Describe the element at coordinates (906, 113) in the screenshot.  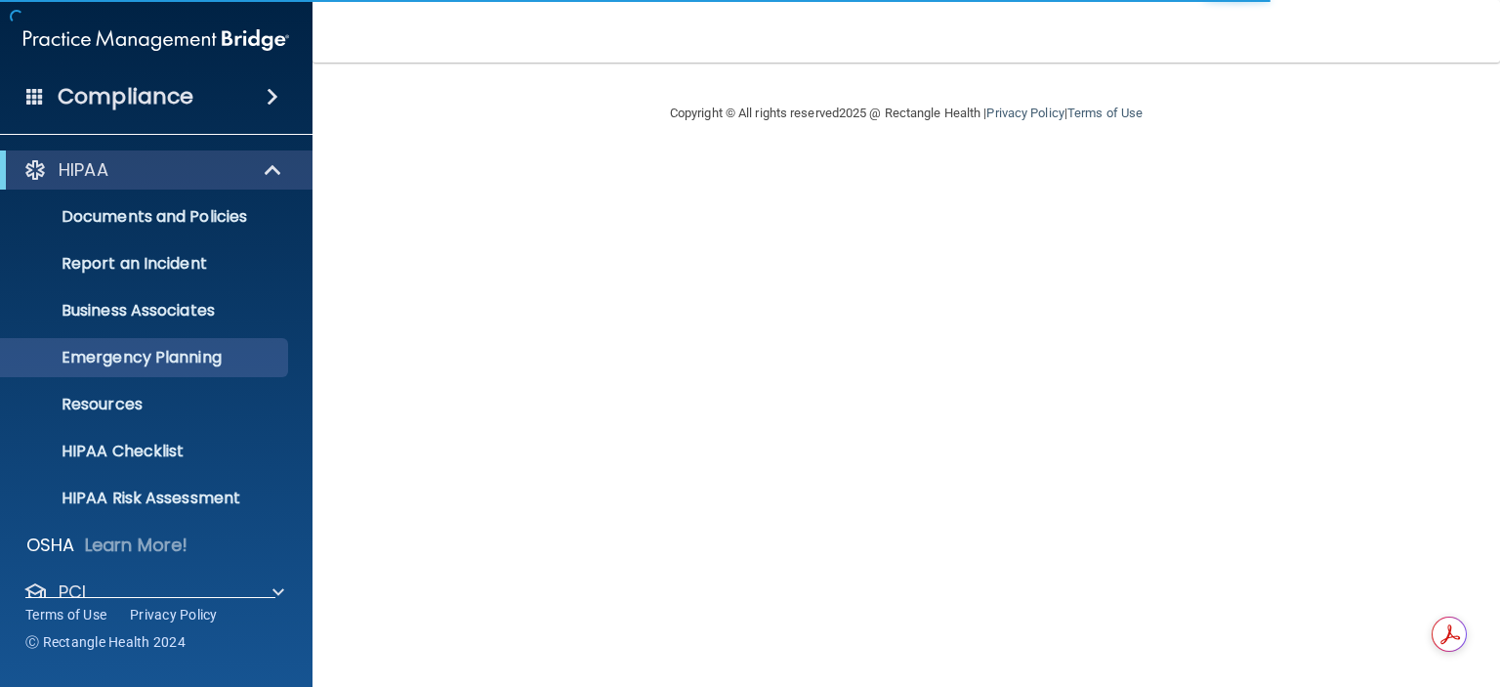
I see `div: Copyright © All rights reserved 2025 @ Rectangle Health | |` at that location.